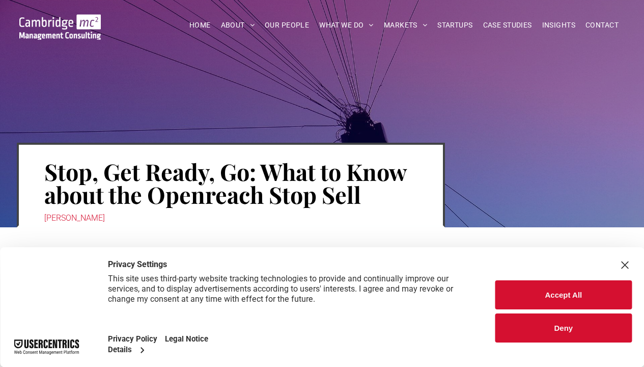 The image size is (644, 367). I want to click on img: Go to Homepage, so click(60, 27).